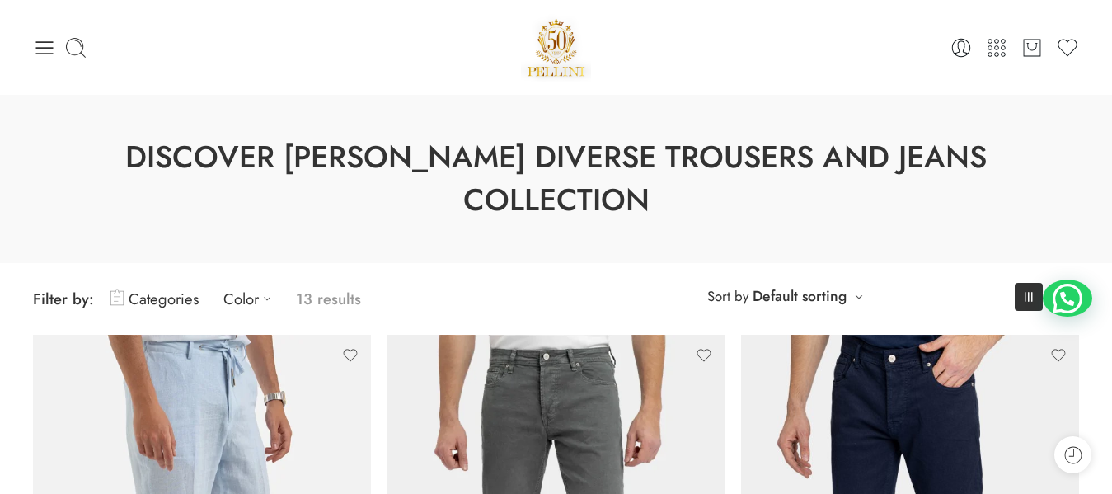 This screenshot has height=494, width=1112. What do you see at coordinates (154, 298) in the screenshot?
I see `a: Categories` at bounding box center [154, 298].